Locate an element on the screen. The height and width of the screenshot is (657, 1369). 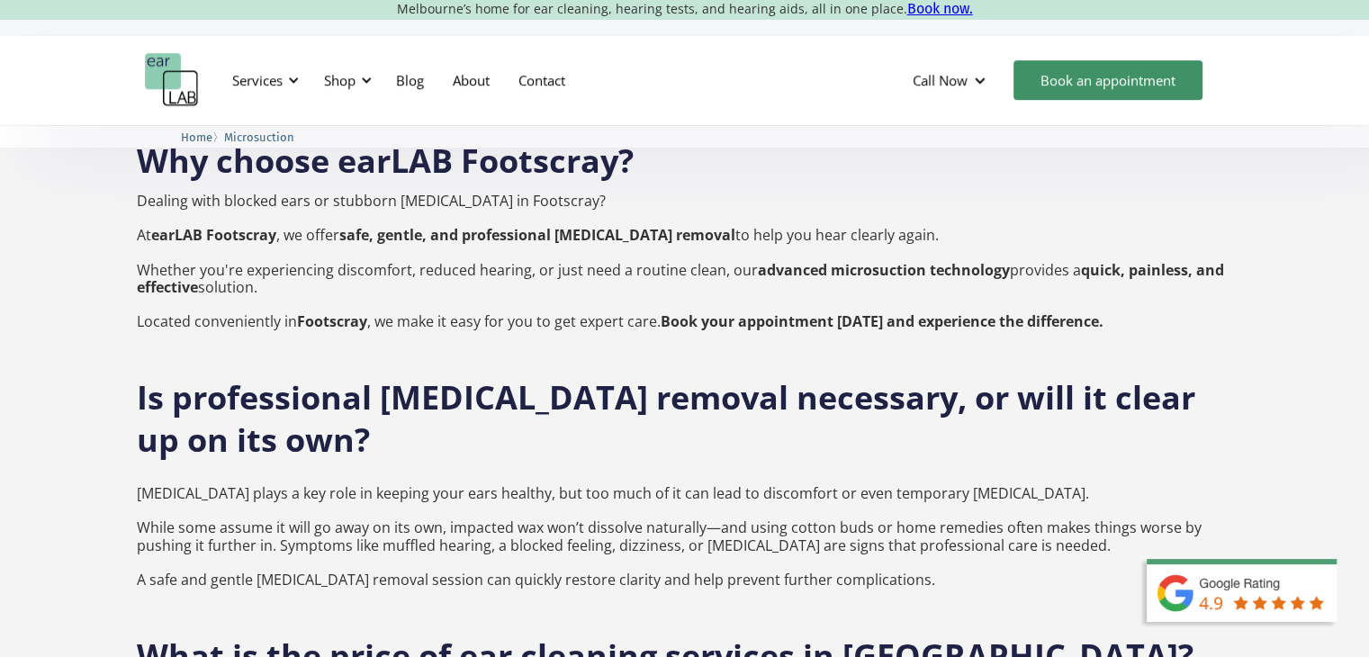
a: Home is located at coordinates (196, 136).